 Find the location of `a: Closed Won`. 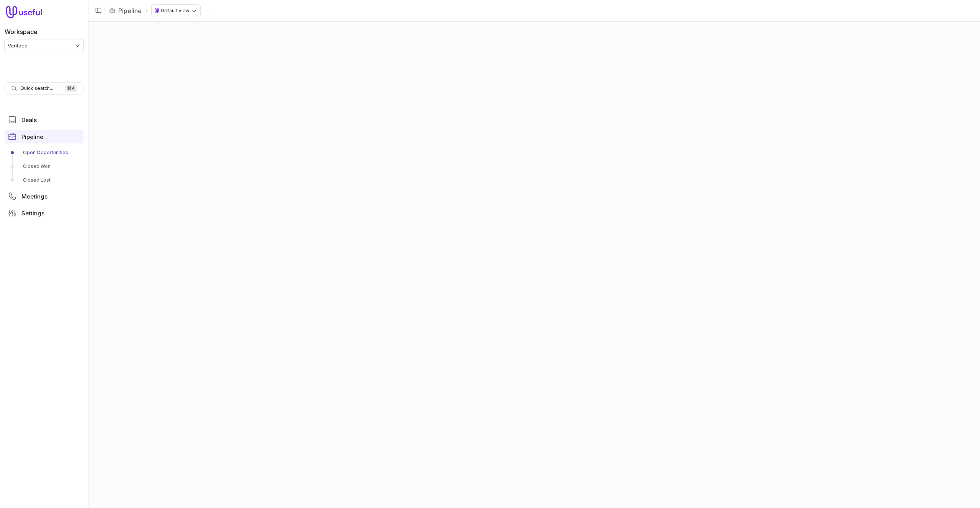

a: Closed Won is located at coordinates (44, 167).